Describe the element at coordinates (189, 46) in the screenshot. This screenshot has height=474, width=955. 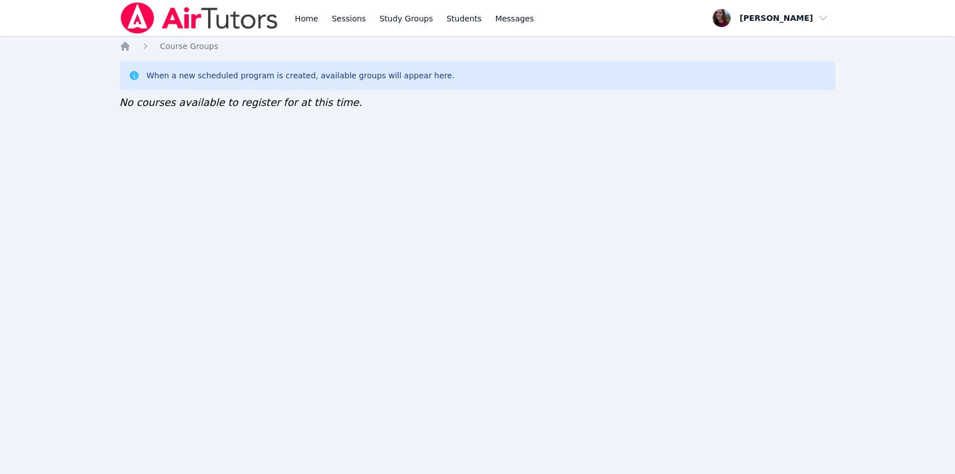
I see `a: Course Groups` at that location.